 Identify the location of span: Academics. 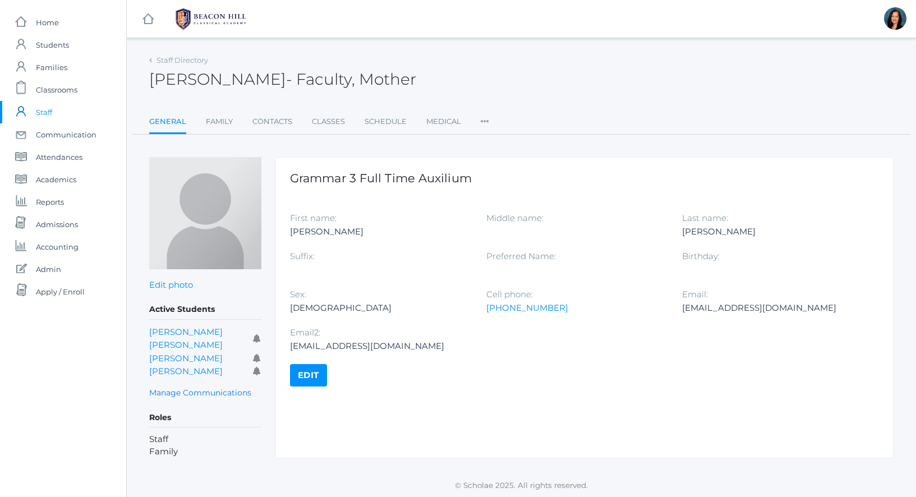
(56, 179).